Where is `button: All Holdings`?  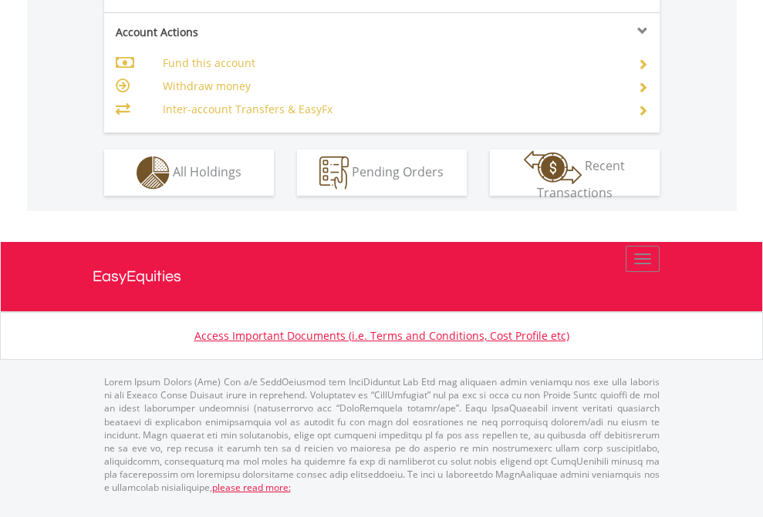
button: All Holdings is located at coordinates (189, 173).